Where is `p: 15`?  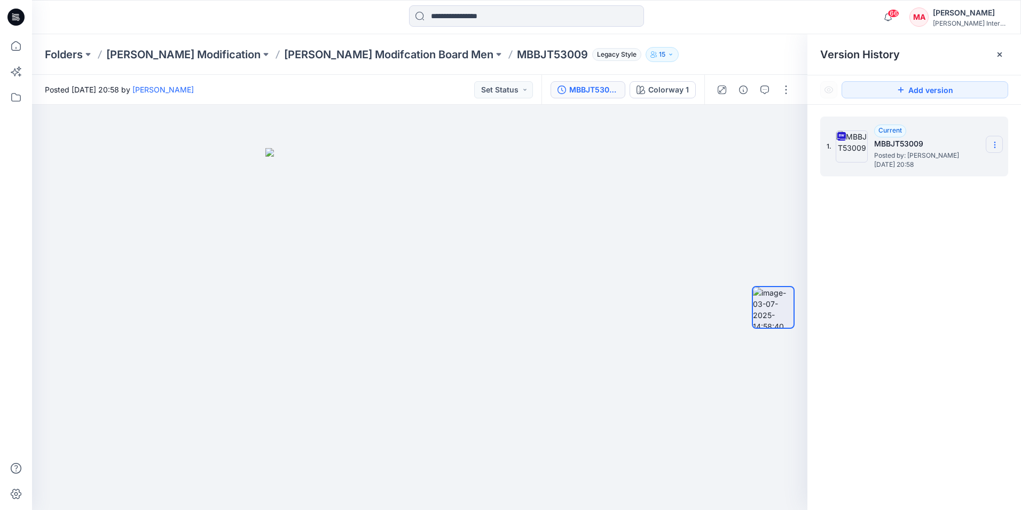
p: 15 is located at coordinates (662, 54).